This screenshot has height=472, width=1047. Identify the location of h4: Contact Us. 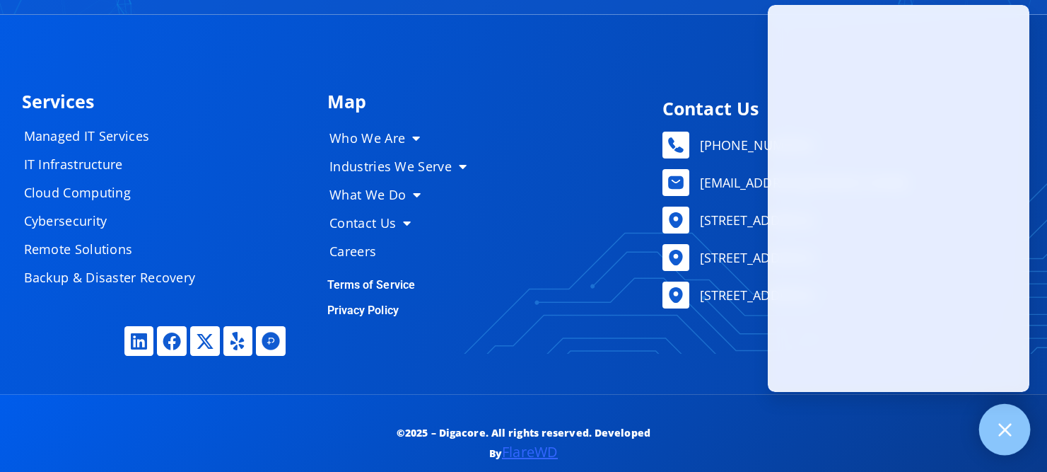
(840, 108).